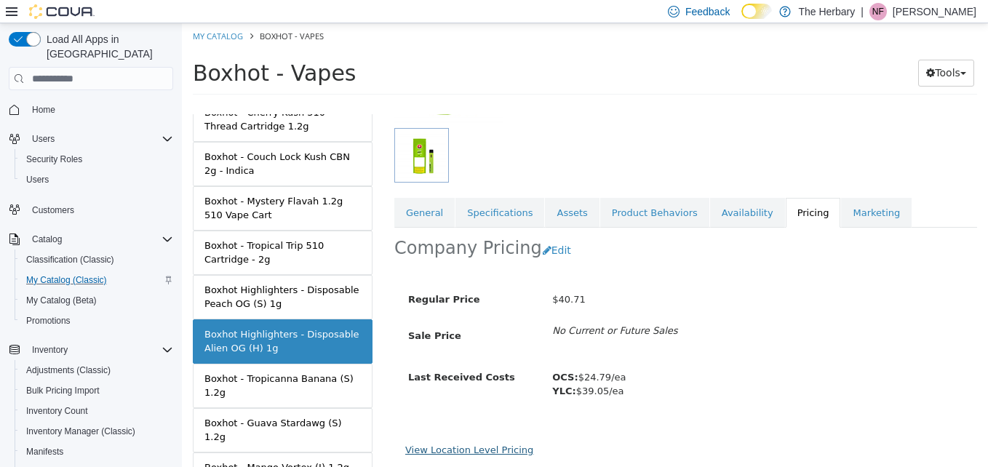 This screenshot has width=988, height=467. What do you see at coordinates (44, 110) in the screenshot?
I see `a: Home` at bounding box center [44, 110].